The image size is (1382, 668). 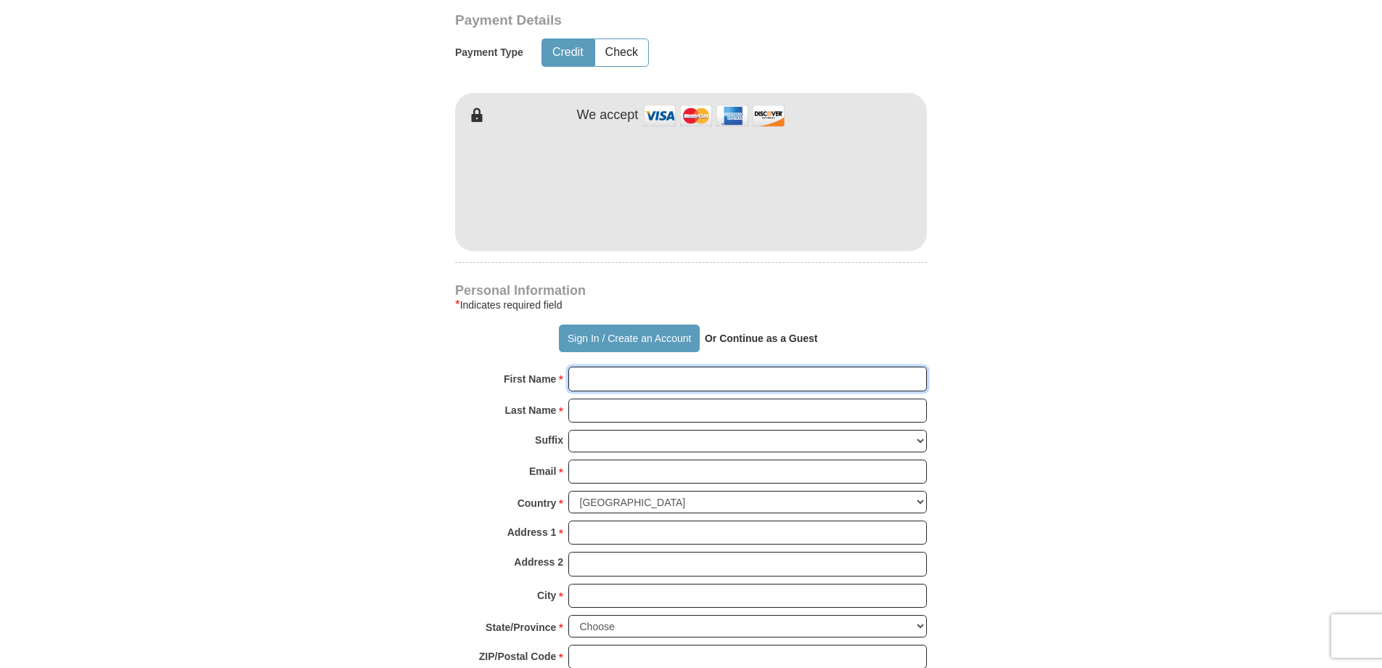 I want to click on h5: Payment Type, so click(x=489, y=52).